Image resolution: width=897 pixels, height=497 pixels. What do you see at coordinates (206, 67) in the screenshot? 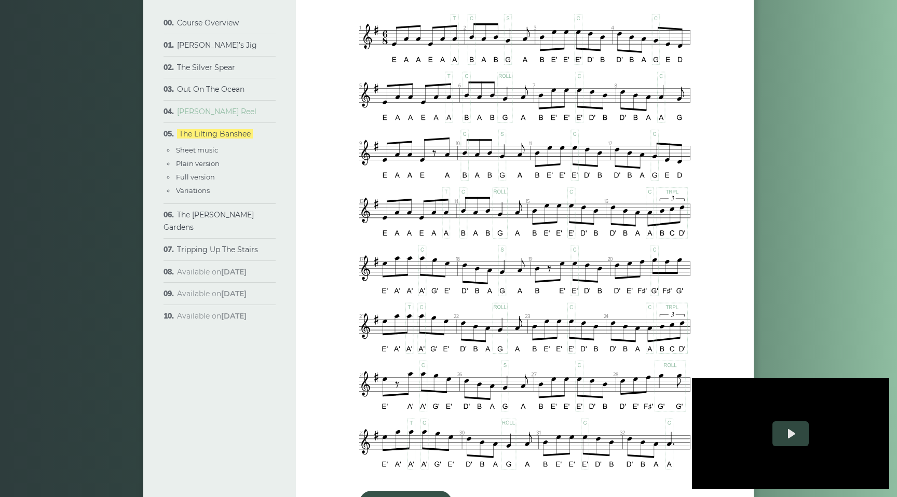
I see `a: The Silver Spear` at bounding box center [206, 67].